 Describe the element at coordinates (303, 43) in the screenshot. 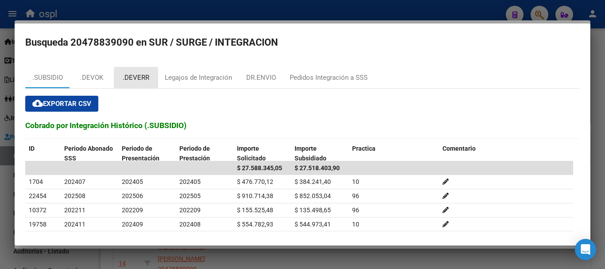

I see `h2: Busqueda 20478839090 en SUR / SURGE / INTEGRACION` at that location.